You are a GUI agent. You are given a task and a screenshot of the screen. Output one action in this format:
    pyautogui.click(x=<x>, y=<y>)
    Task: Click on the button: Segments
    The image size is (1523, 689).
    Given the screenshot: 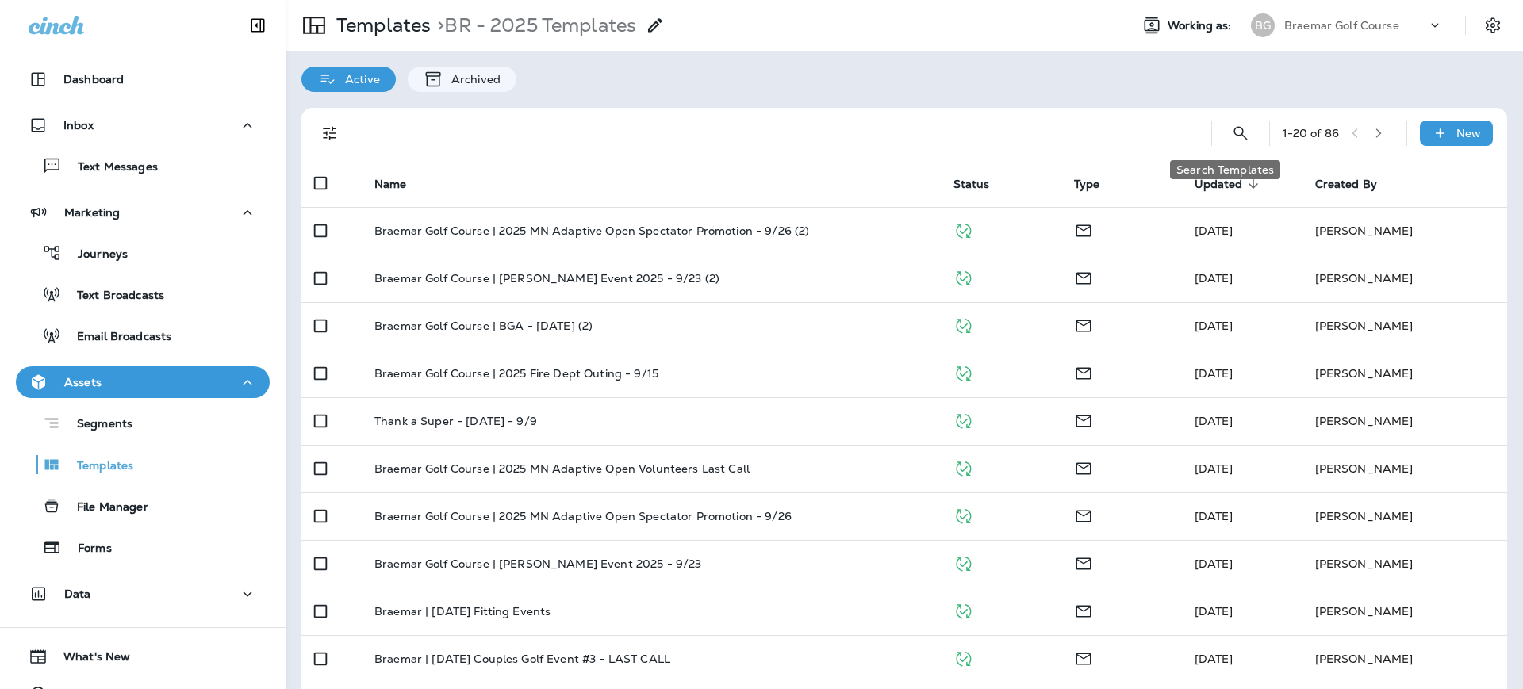 What is the action you would take?
    pyautogui.click(x=143, y=423)
    